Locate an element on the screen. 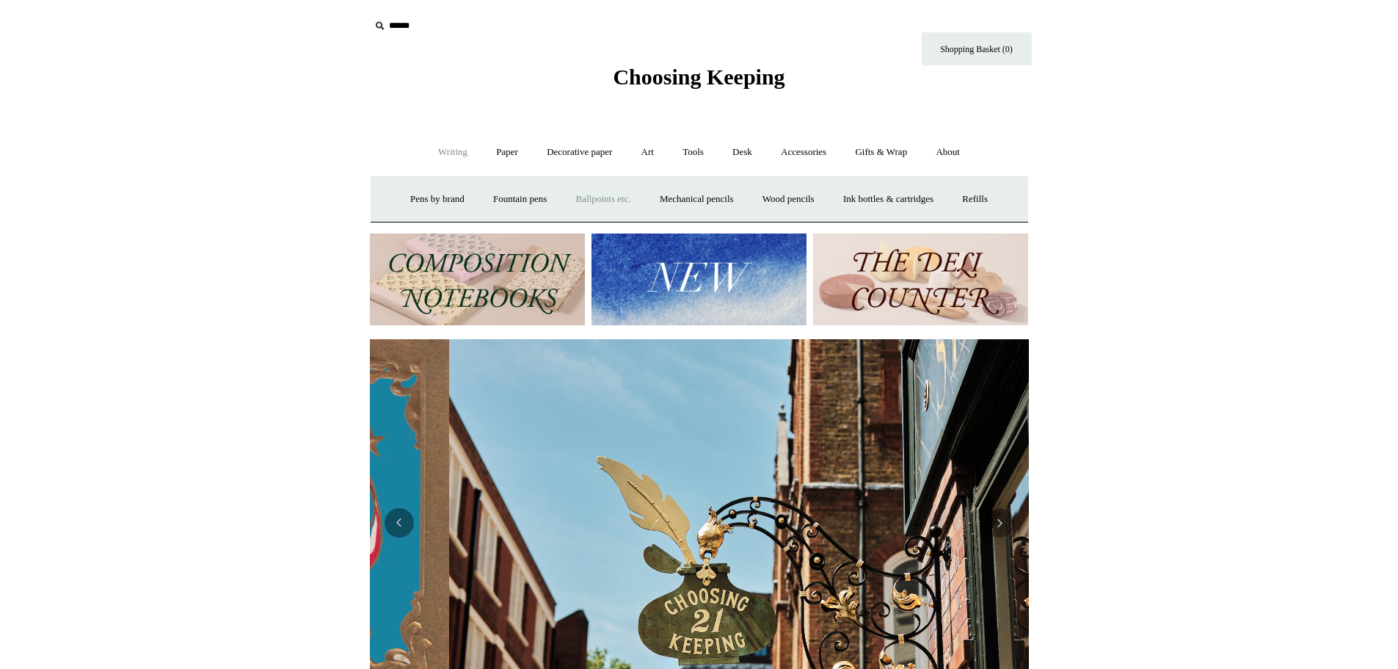 Image resolution: width=1398 pixels, height=669 pixels. button: Next is located at coordinates (1000, 523).